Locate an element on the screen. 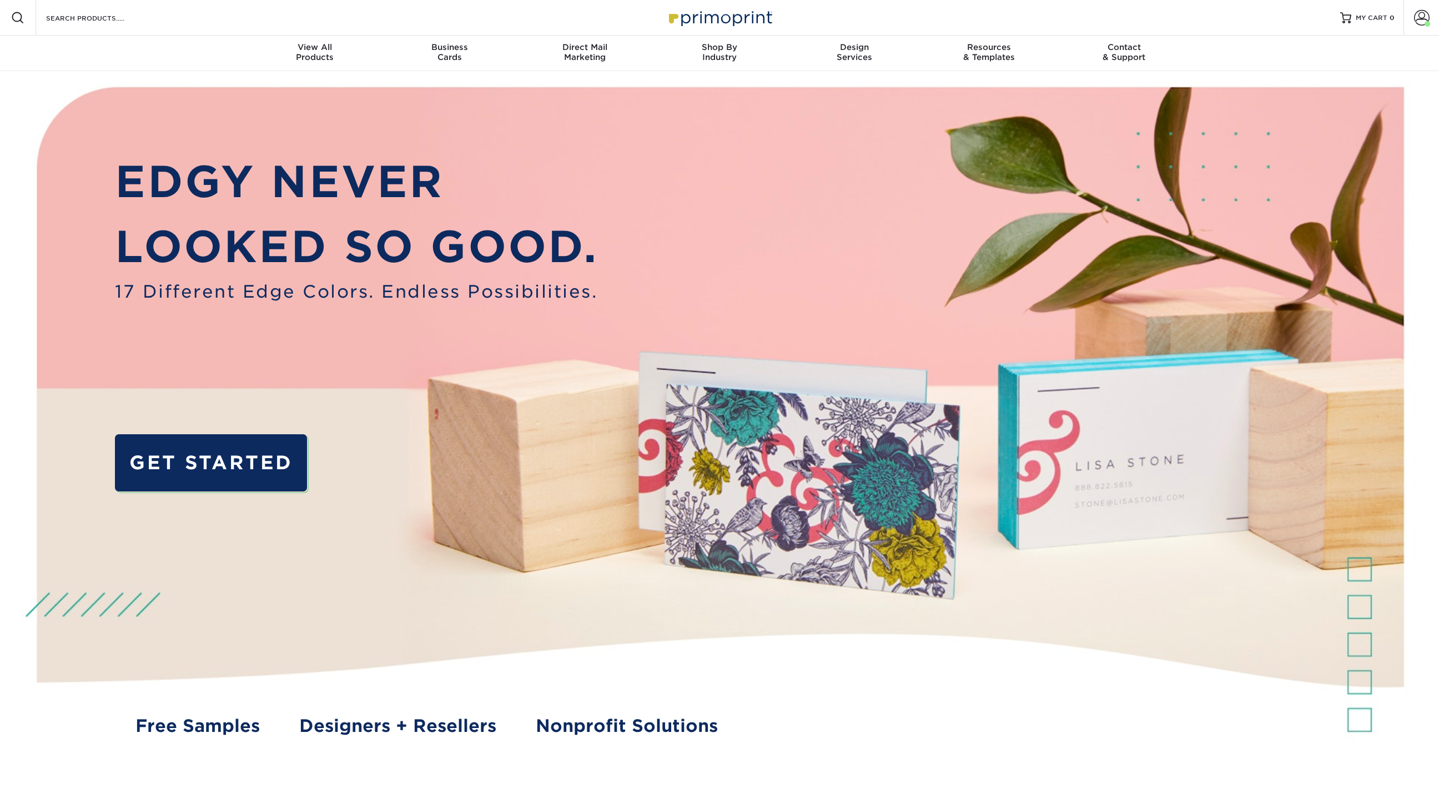 This screenshot has height=798, width=1439. p: EDGY NEVER is located at coordinates (356, 182).